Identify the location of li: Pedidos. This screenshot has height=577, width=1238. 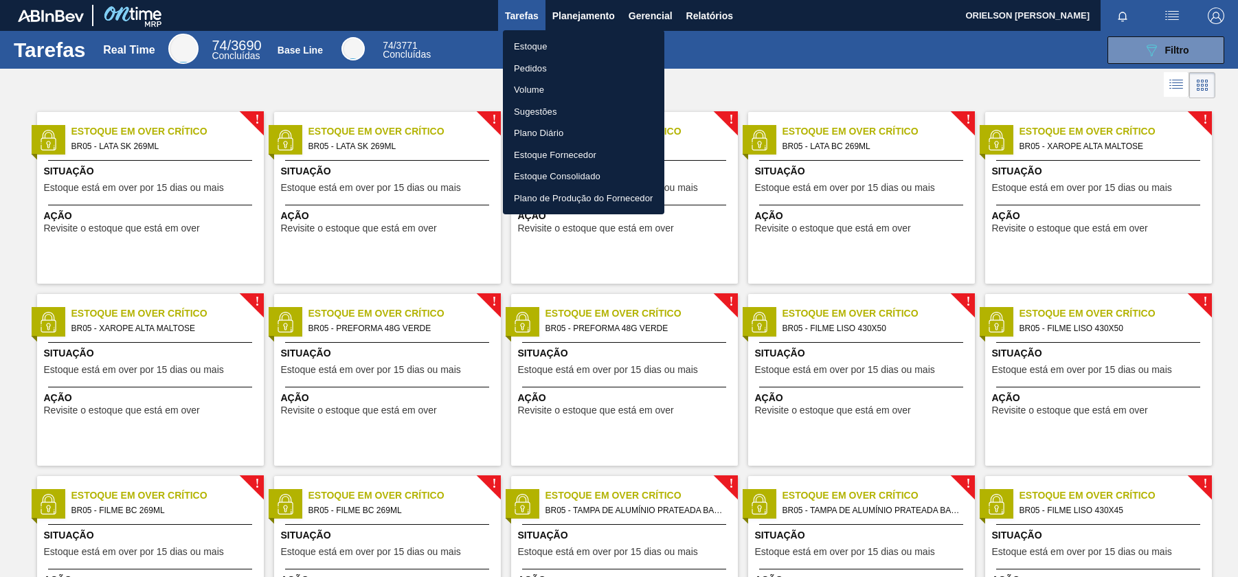
(583, 69).